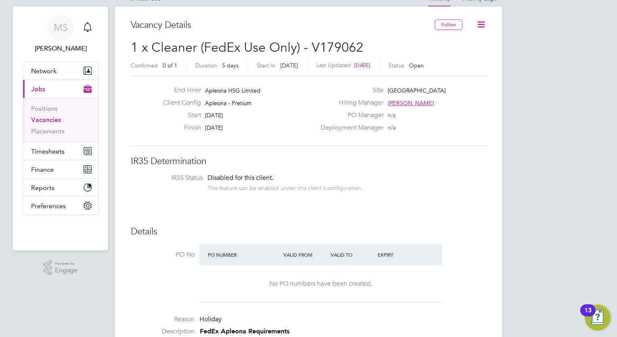 The width and height of the screenshot is (617, 337). What do you see at coordinates (240, 178) in the screenshot?
I see `span: Disabled for this client.` at bounding box center [240, 178].